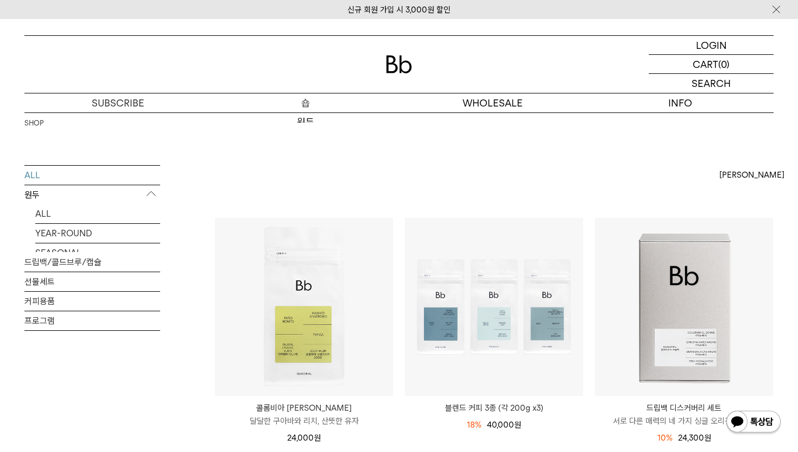  What do you see at coordinates (504, 425) in the screenshot?
I see `span: 40,000` at bounding box center [504, 425].